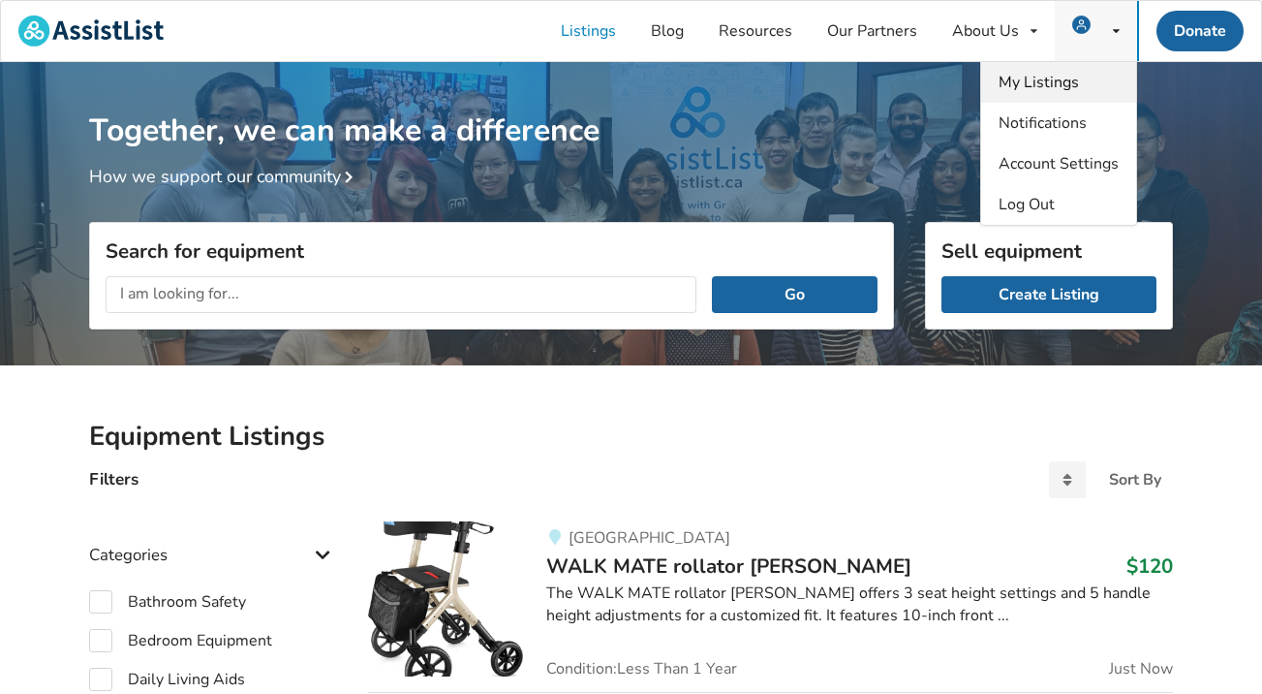 The image size is (1262, 694). What do you see at coordinates (1200, 31) in the screenshot?
I see `a: Donate` at bounding box center [1200, 31].